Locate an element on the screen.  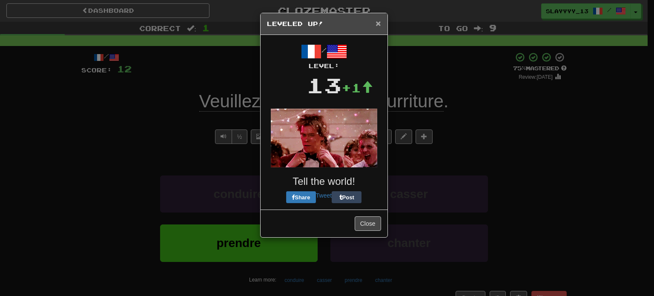
a: Tweet is located at coordinates (323, 195).